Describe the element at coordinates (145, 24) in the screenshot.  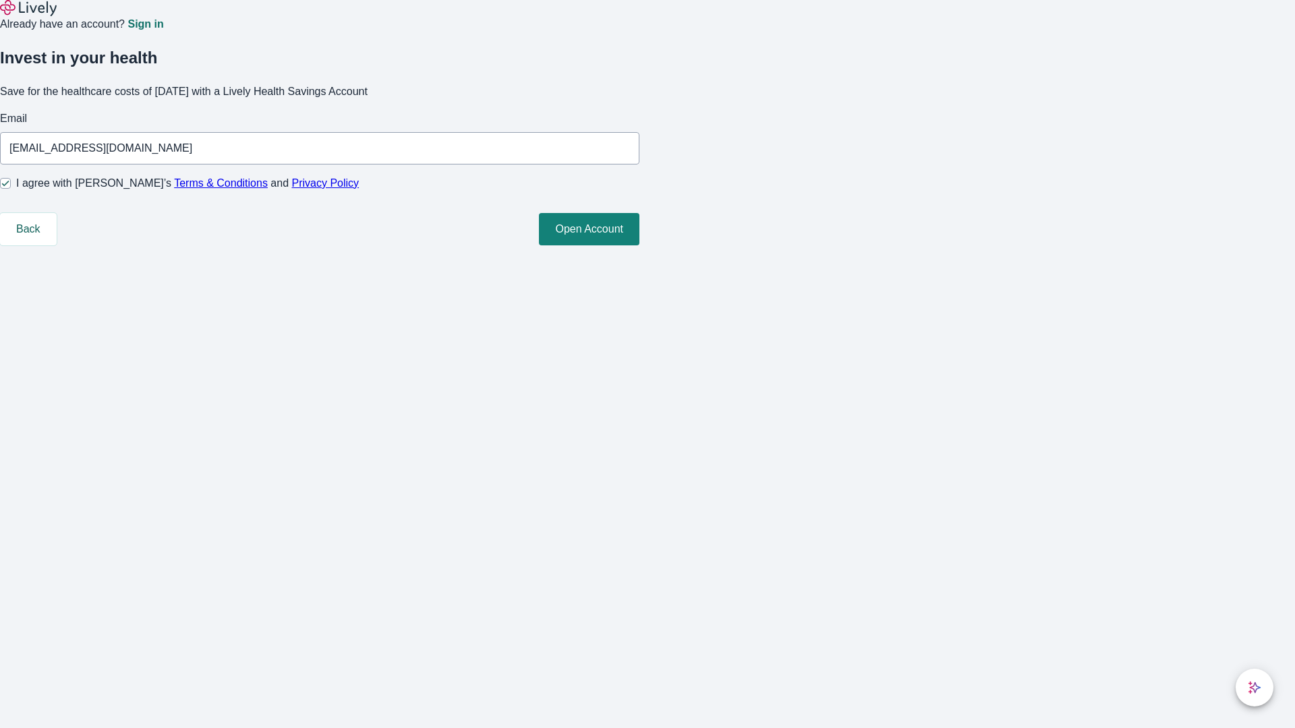
I see `a: Sign in` at that location.